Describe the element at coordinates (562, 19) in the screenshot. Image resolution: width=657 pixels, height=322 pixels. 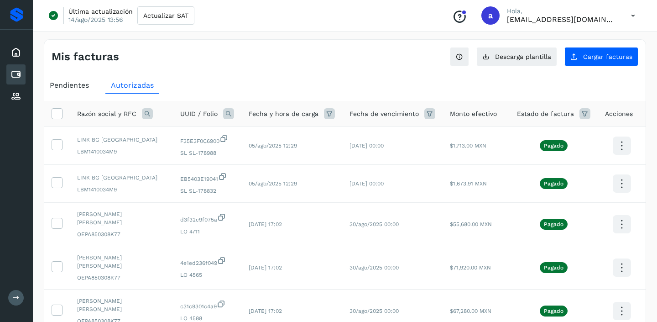
I see `p: administracion1@mablo.mx` at that location.